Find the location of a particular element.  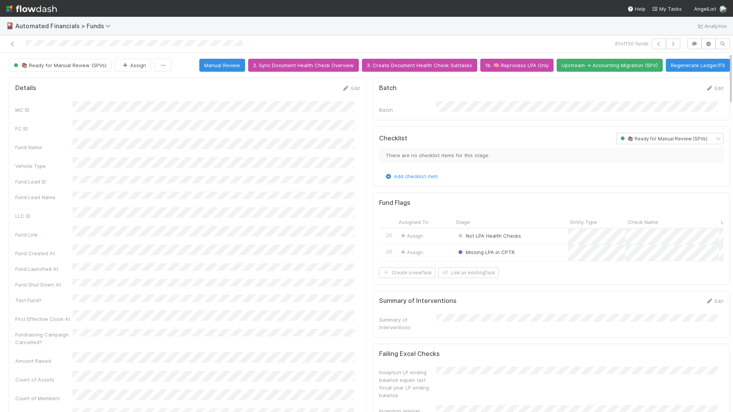

div: LLC ID is located at coordinates (44, 216).